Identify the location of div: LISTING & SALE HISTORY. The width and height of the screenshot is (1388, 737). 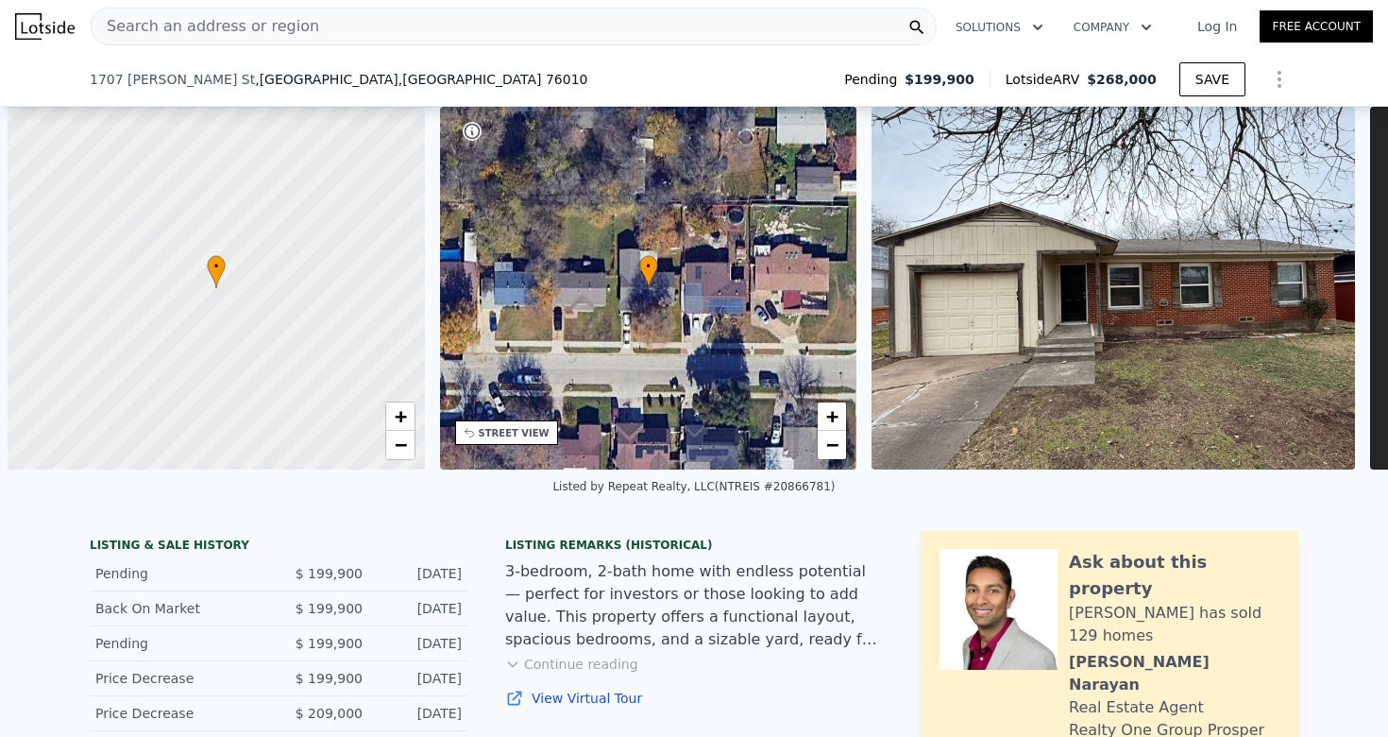
(279, 547).